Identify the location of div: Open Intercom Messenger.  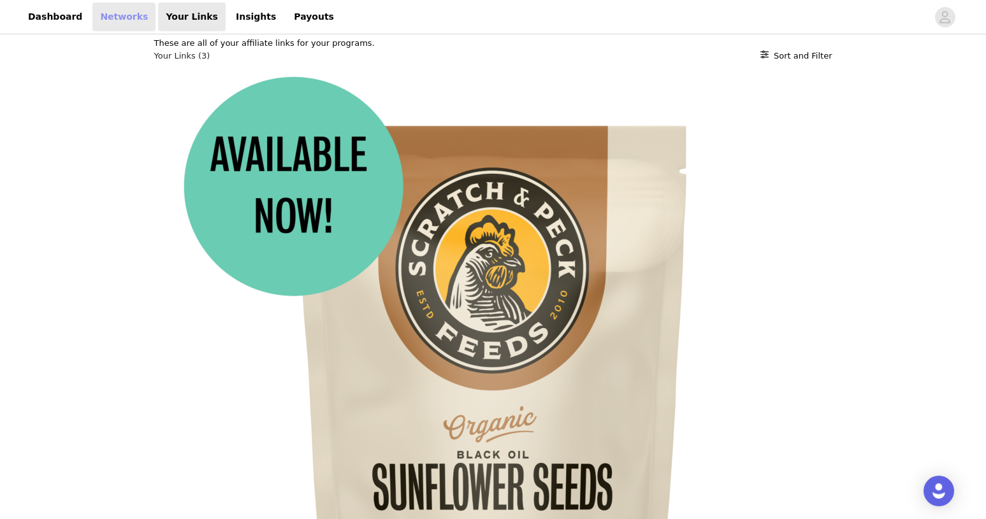
(939, 491).